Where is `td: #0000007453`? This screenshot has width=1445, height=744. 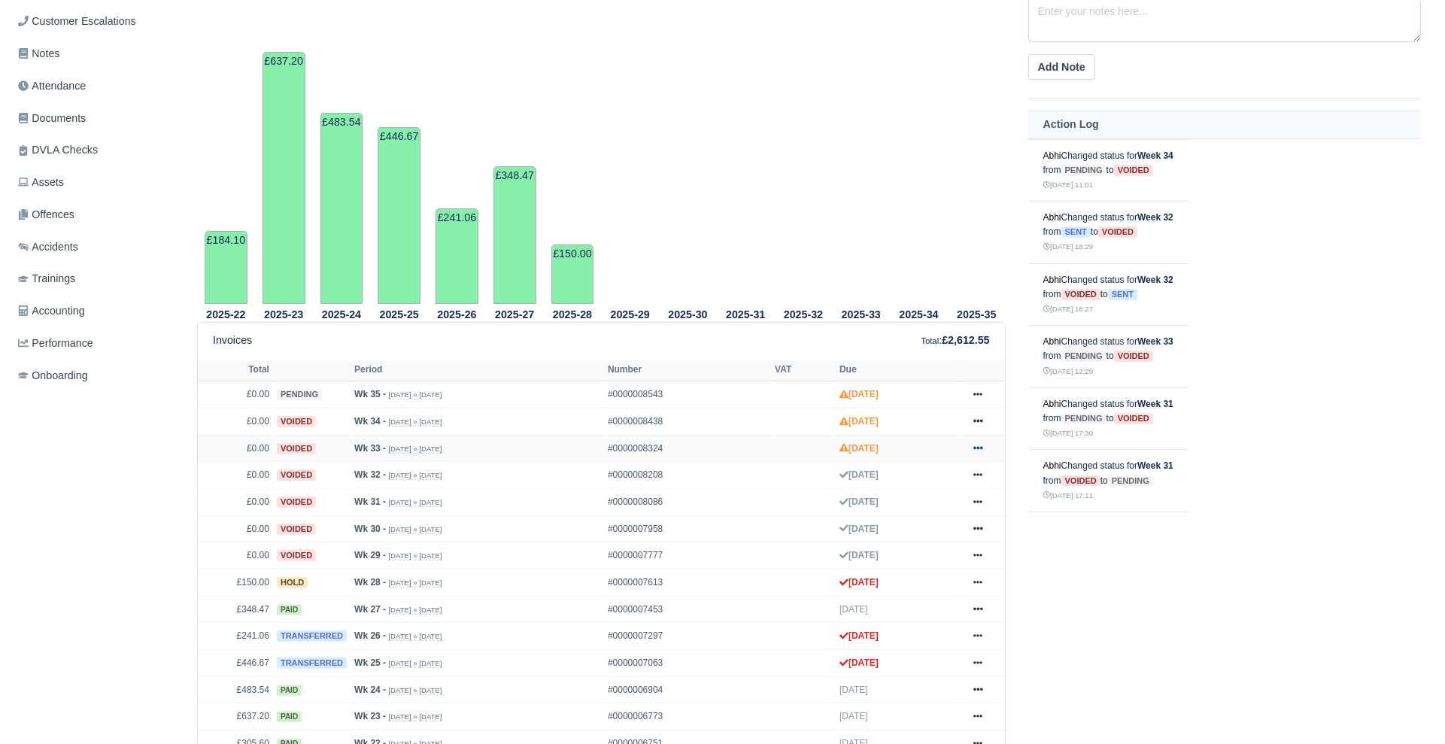 td: #0000007453 is located at coordinates (688, 609).